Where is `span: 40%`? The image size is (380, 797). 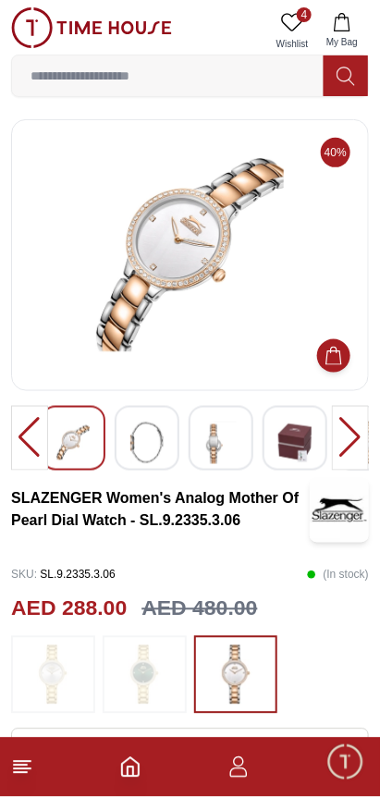
span: 40% is located at coordinates (336, 153).